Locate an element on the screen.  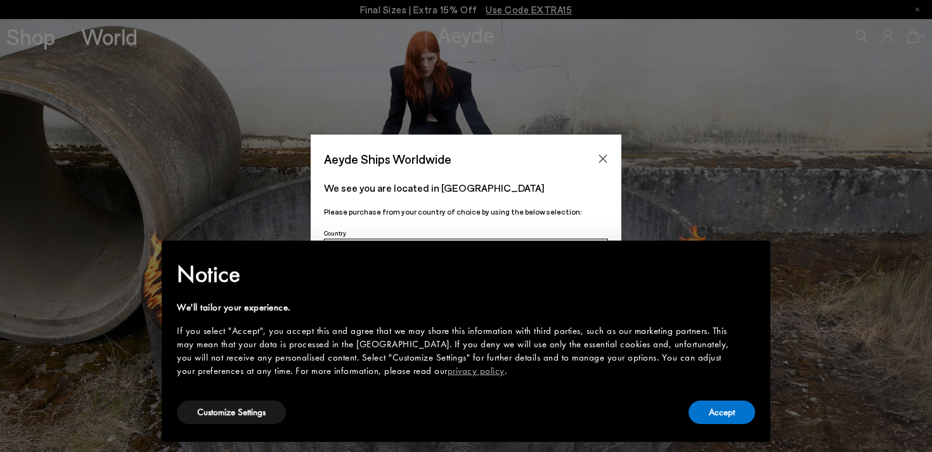
span: Aeyde Ships Worldwide is located at coordinates (388, 159).